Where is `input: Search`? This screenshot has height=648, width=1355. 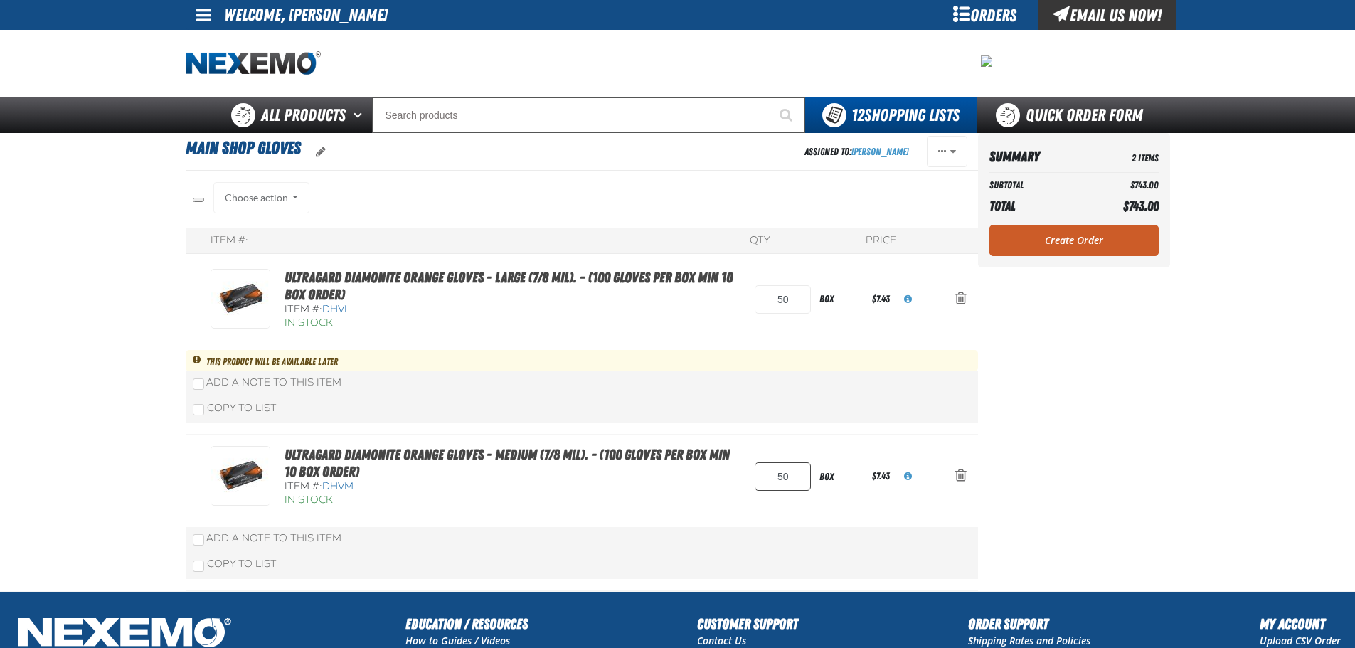 input: Search is located at coordinates (588, 115).